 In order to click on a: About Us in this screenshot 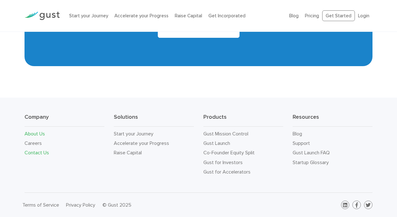, I will do `click(35, 133)`.